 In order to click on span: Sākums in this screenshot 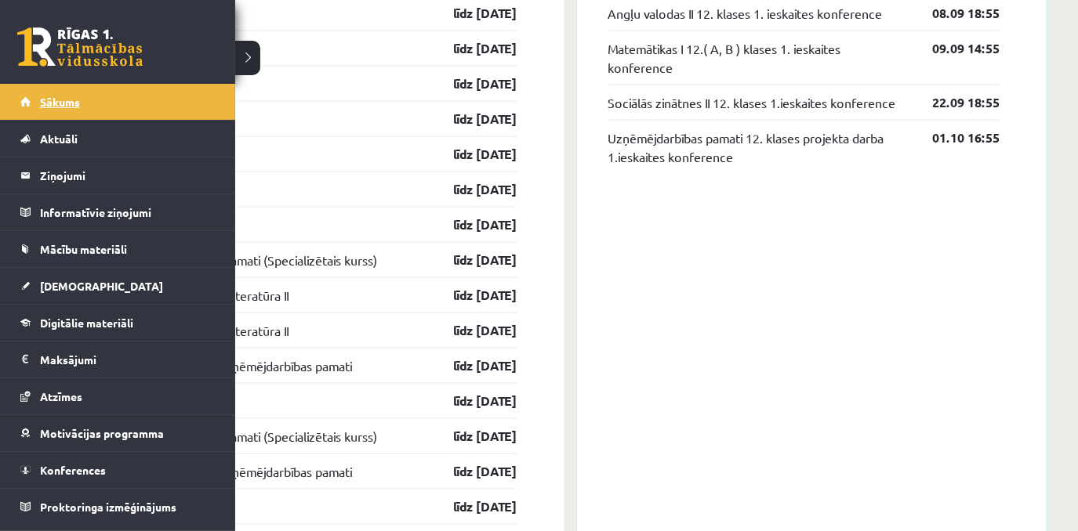, I will do `click(60, 102)`.